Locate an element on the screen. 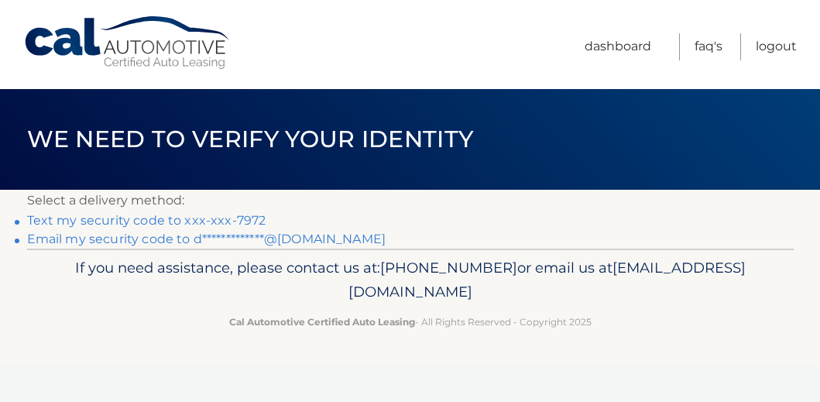 This screenshot has width=820, height=402. a: Cal Automotive is located at coordinates (128, 43).